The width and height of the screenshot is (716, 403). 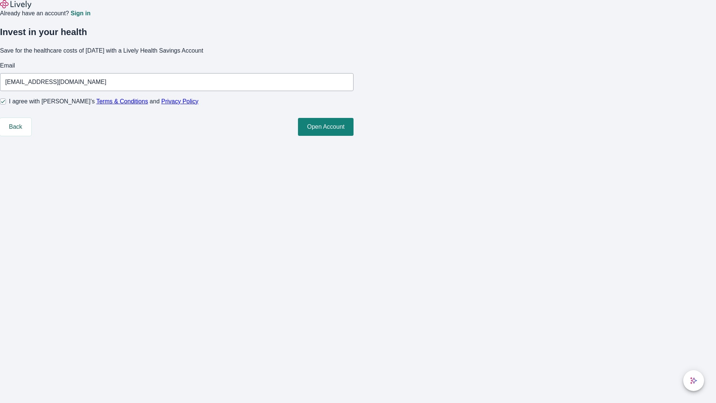 I want to click on button: Open Account, so click(x=325, y=127).